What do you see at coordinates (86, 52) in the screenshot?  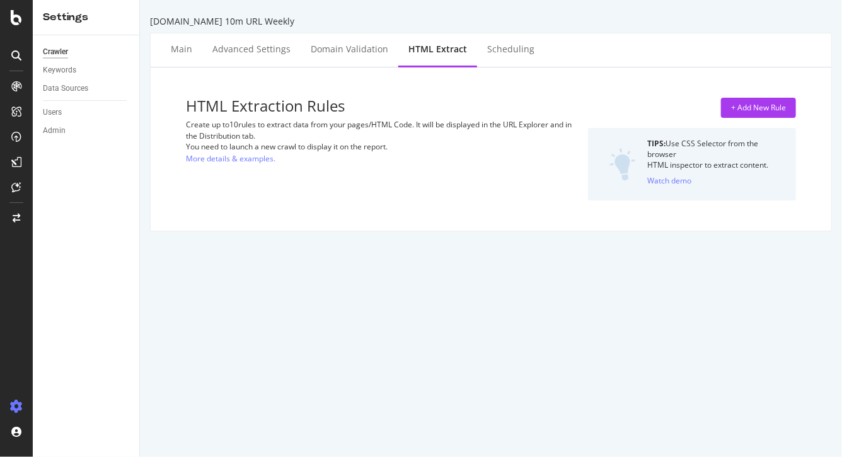 I see `a: Crawler` at bounding box center [86, 52].